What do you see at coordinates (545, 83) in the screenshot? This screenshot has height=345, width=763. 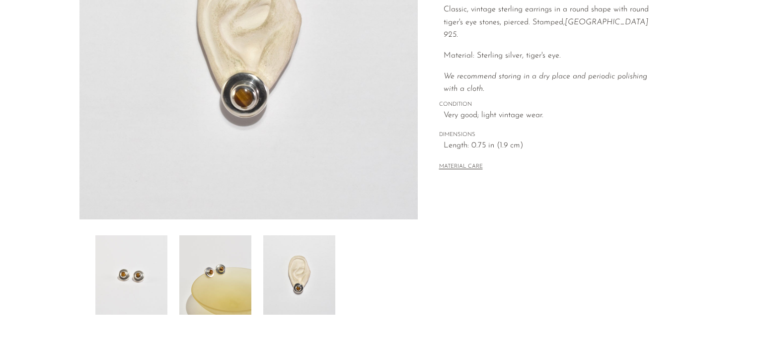 I see `i: We recommend storing in a dry place and periodic polishing with a cloth.` at bounding box center [545, 83].